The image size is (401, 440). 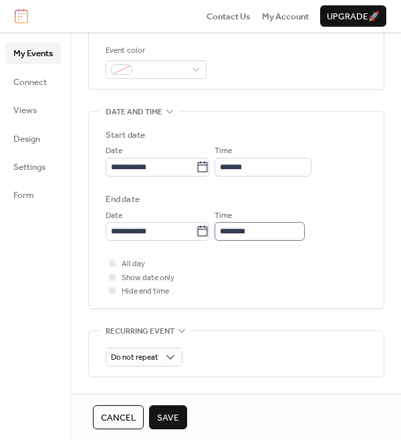 I want to click on span: Design, so click(x=27, y=139).